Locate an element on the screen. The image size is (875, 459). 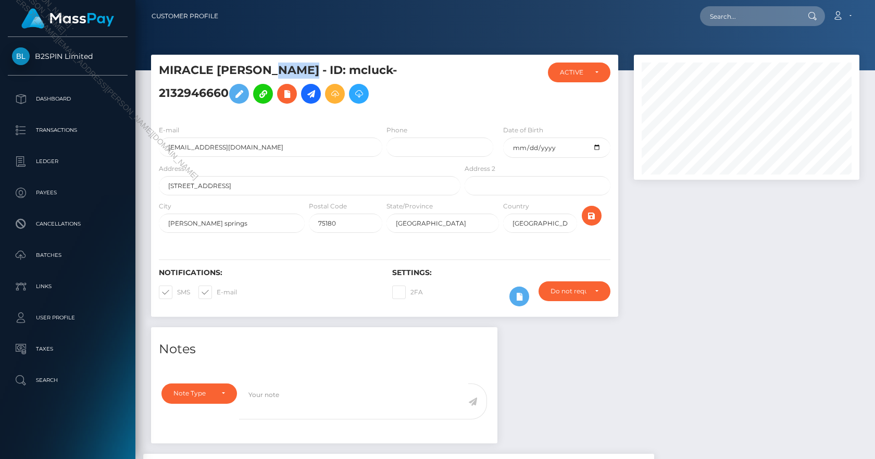
a: Dashboard is located at coordinates (68, 99).